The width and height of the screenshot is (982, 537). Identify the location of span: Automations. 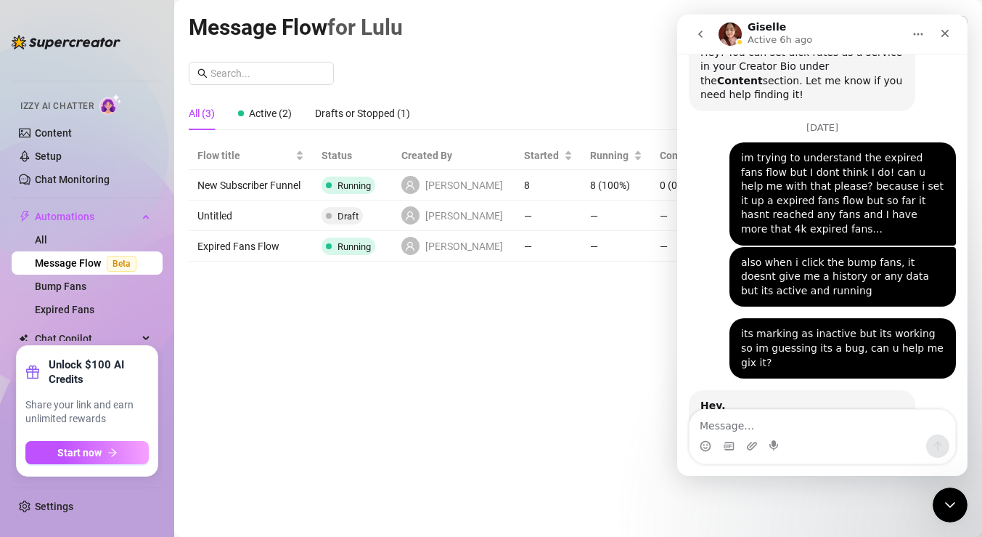
(86, 216).